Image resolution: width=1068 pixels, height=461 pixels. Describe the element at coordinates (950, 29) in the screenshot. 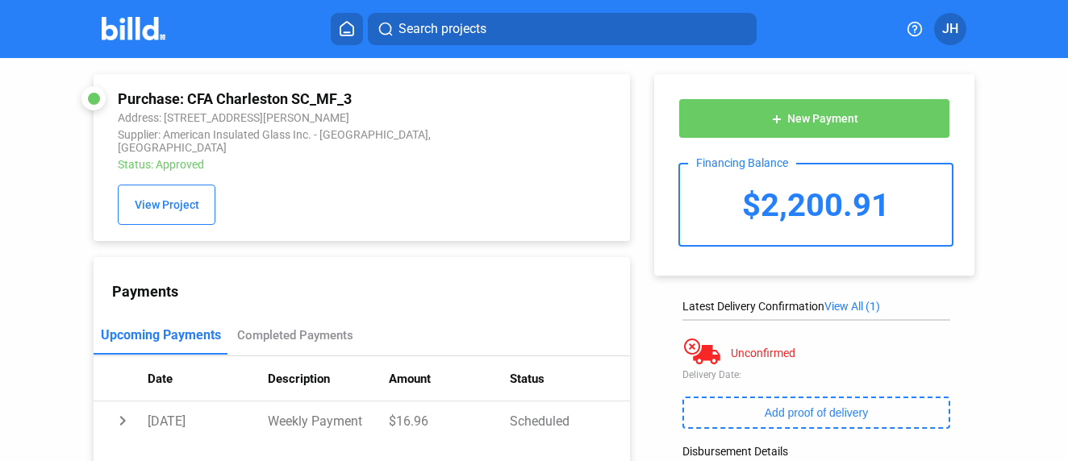

I see `span: JH` at that location.